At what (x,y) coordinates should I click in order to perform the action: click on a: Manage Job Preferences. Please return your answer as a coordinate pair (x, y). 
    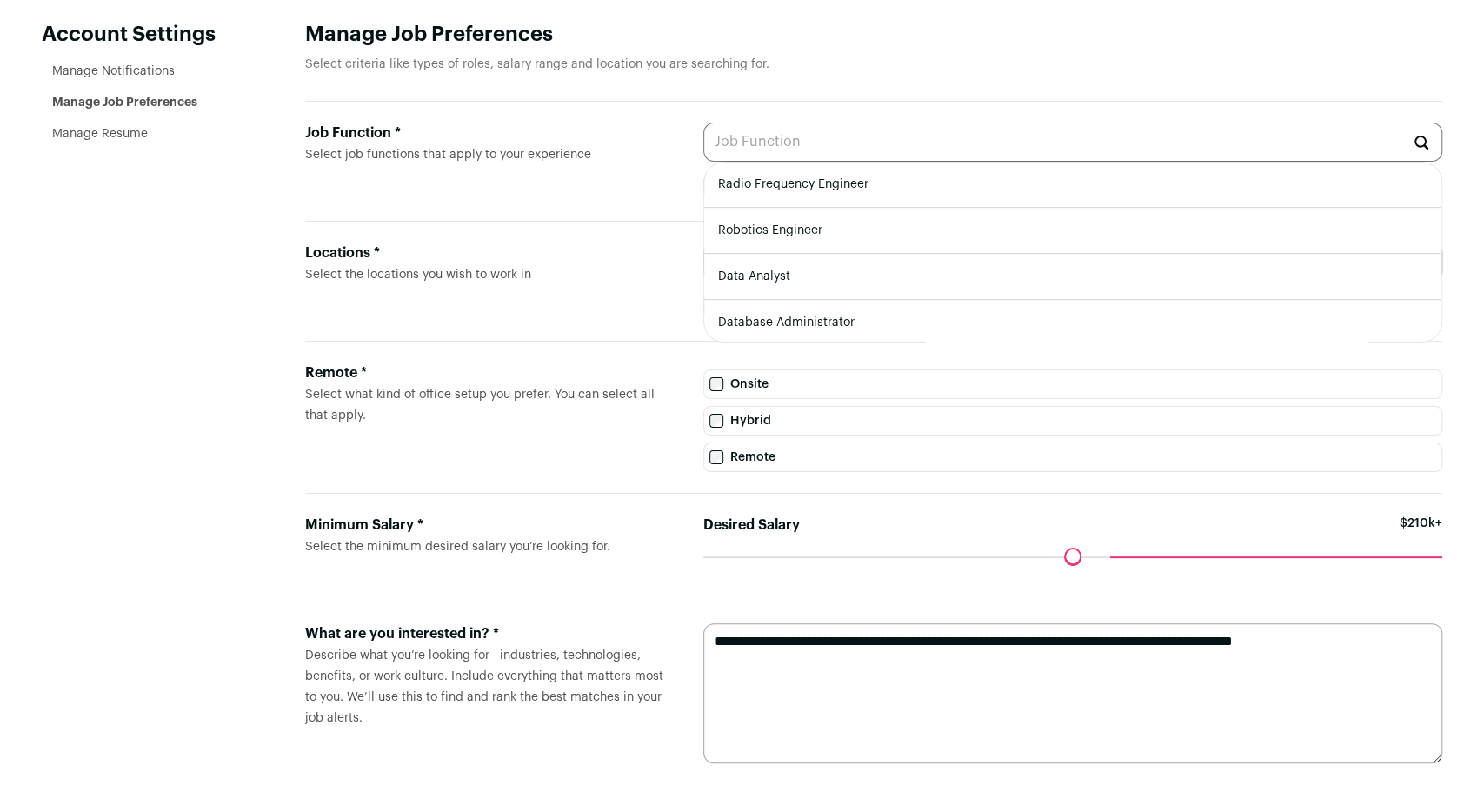
    Looking at the image, I should click on (124, 103).